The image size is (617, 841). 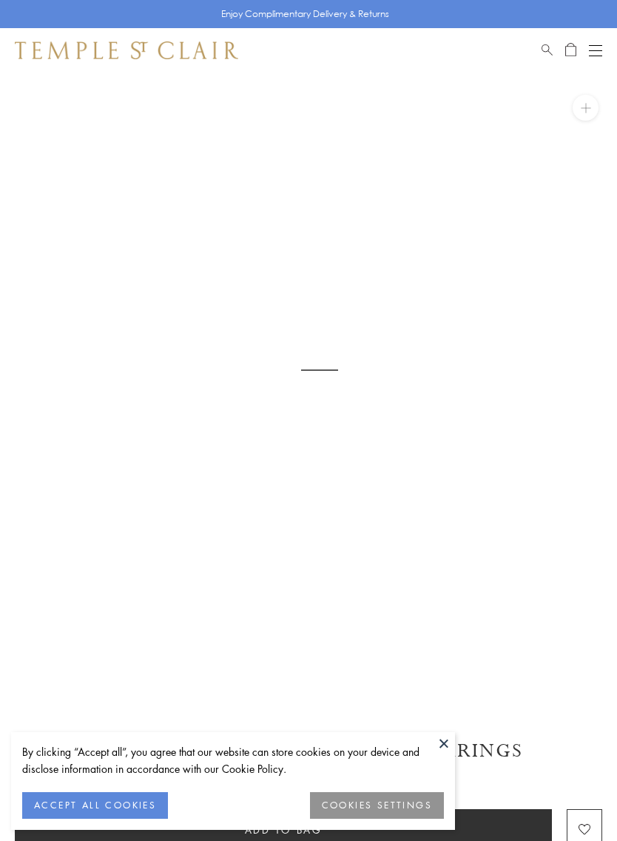 I want to click on a: Search, so click(x=547, y=50).